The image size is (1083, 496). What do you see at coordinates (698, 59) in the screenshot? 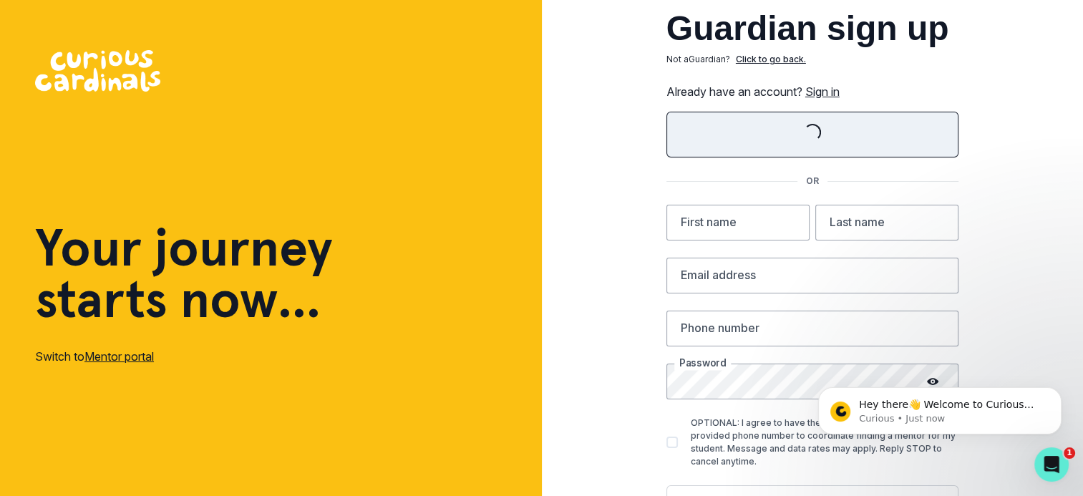
I see `p: Not a Guardian ?` at bounding box center [698, 59].